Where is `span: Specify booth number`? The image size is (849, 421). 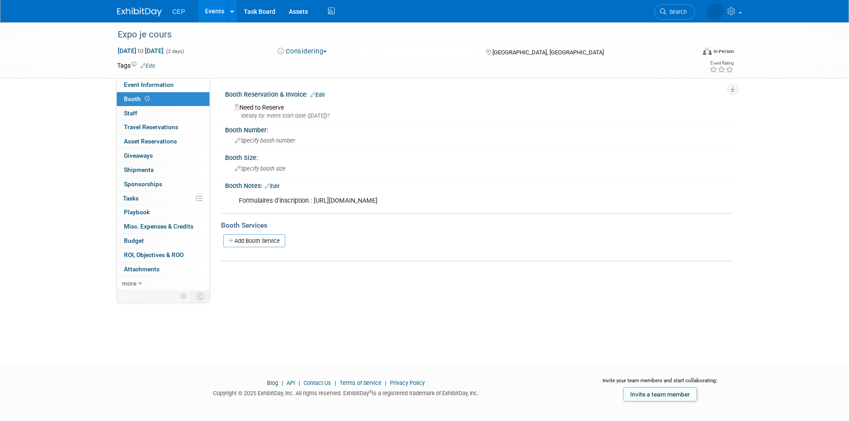 span: Specify booth number is located at coordinates (265, 140).